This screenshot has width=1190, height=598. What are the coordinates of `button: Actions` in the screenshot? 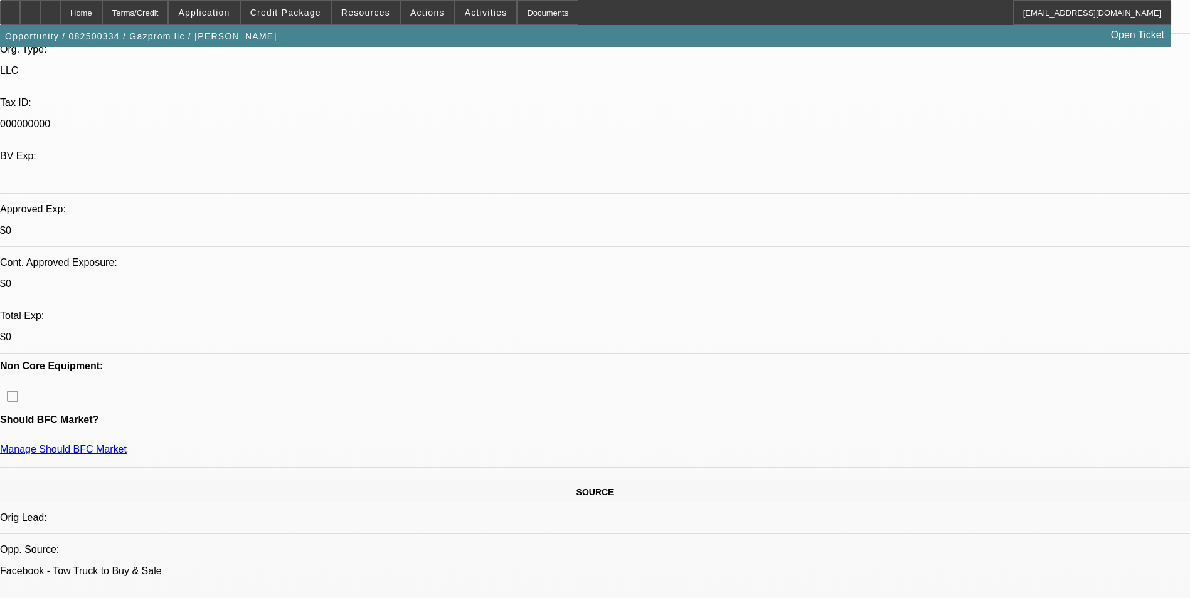 It's located at (427, 13).